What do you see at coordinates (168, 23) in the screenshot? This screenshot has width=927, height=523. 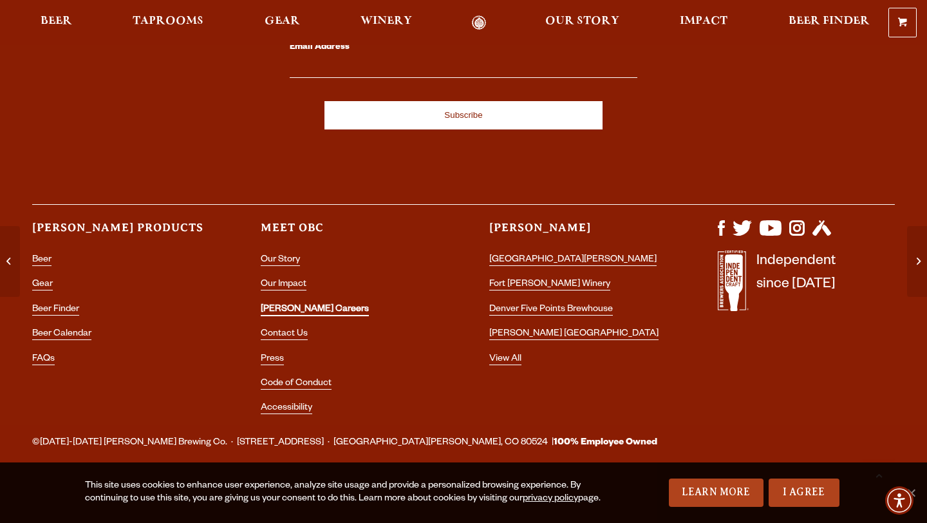 I see `a: Taprooms` at bounding box center [168, 23].